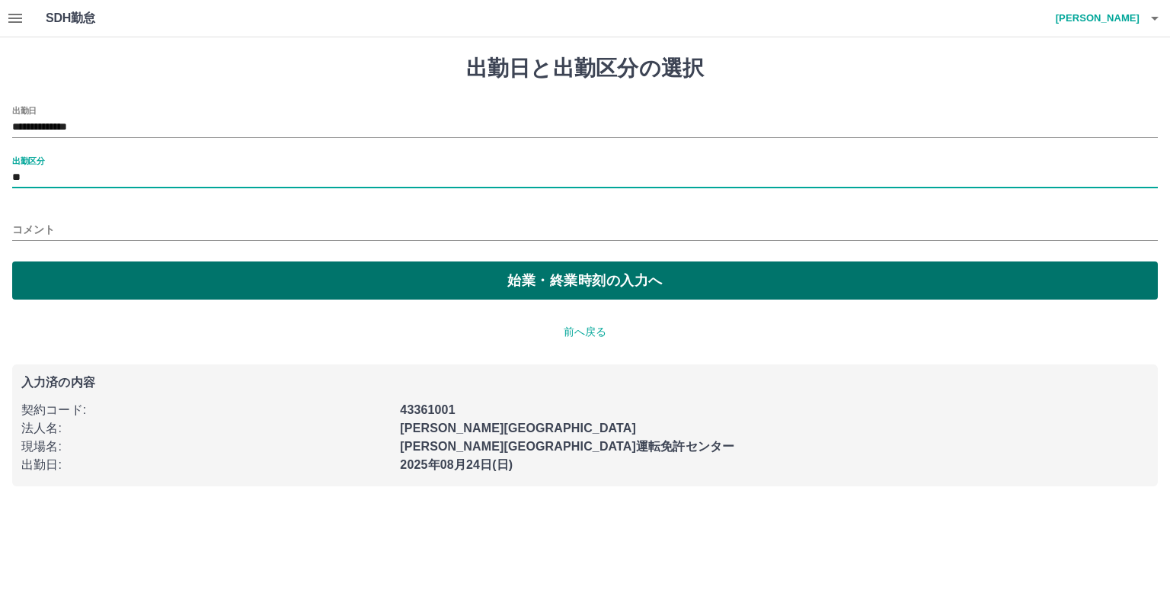 The width and height of the screenshot is (1170, 603). I want to click on p: 契約コード :, so click(206, 410).